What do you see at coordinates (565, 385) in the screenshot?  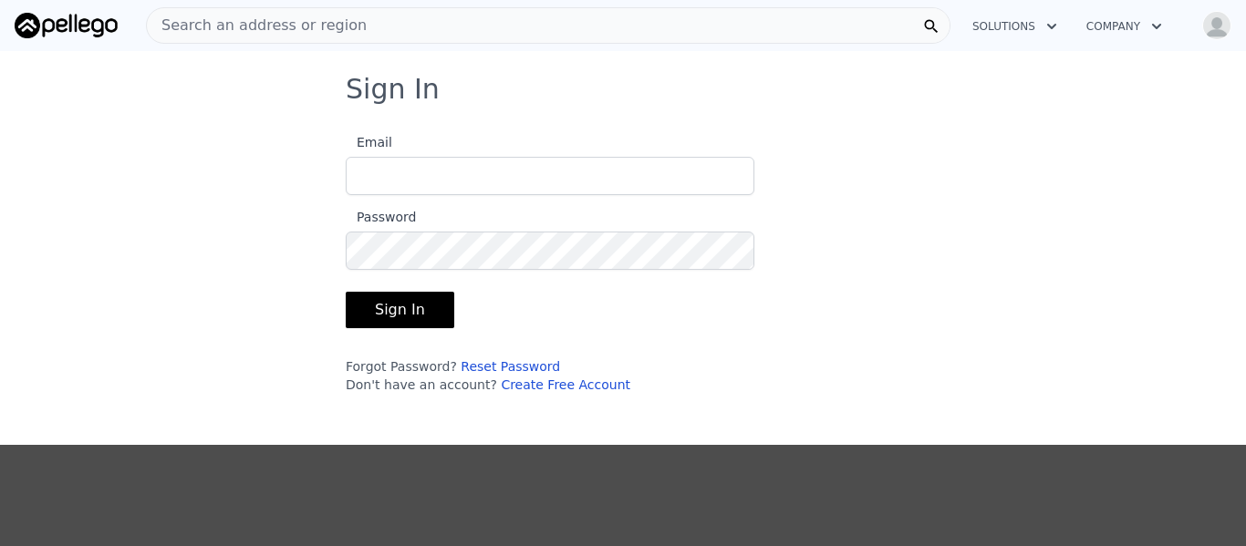 I see `a: Create Free Account` at bounding box center [565, 385].